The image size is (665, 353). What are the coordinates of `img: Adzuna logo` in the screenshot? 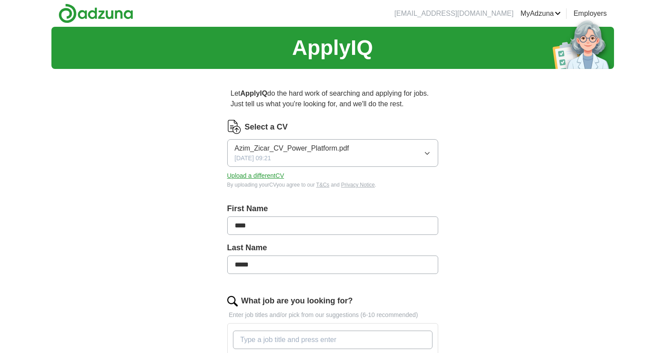 It's located at (96, 13).